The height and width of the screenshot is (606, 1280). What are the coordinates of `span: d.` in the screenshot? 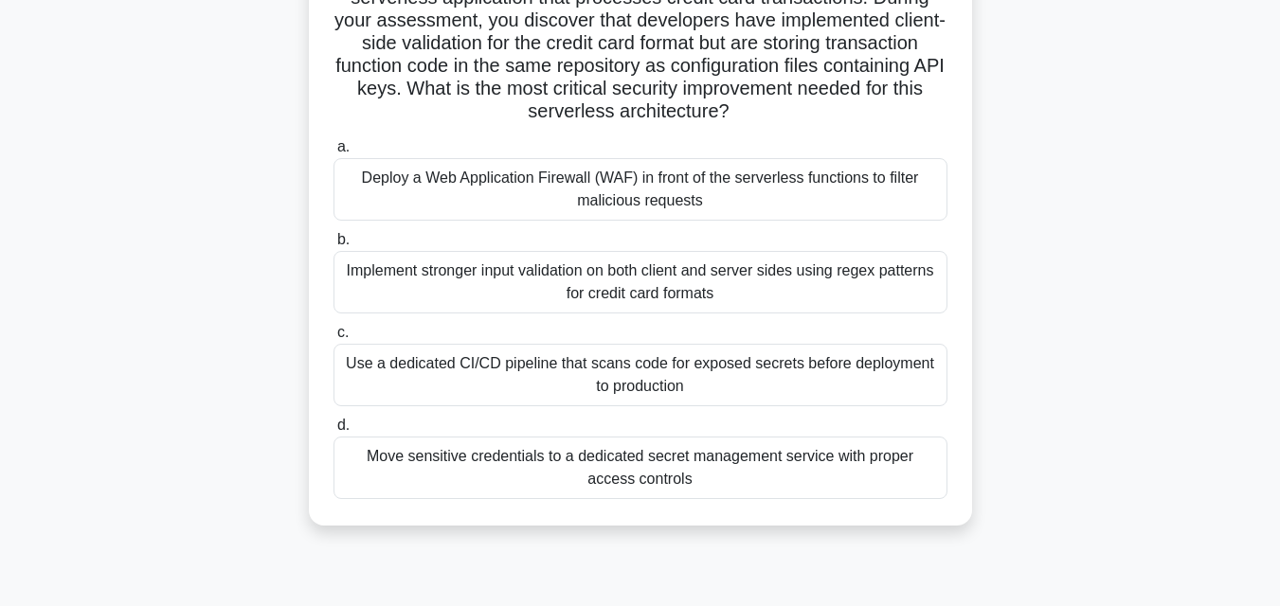 It's located at (343, 424).